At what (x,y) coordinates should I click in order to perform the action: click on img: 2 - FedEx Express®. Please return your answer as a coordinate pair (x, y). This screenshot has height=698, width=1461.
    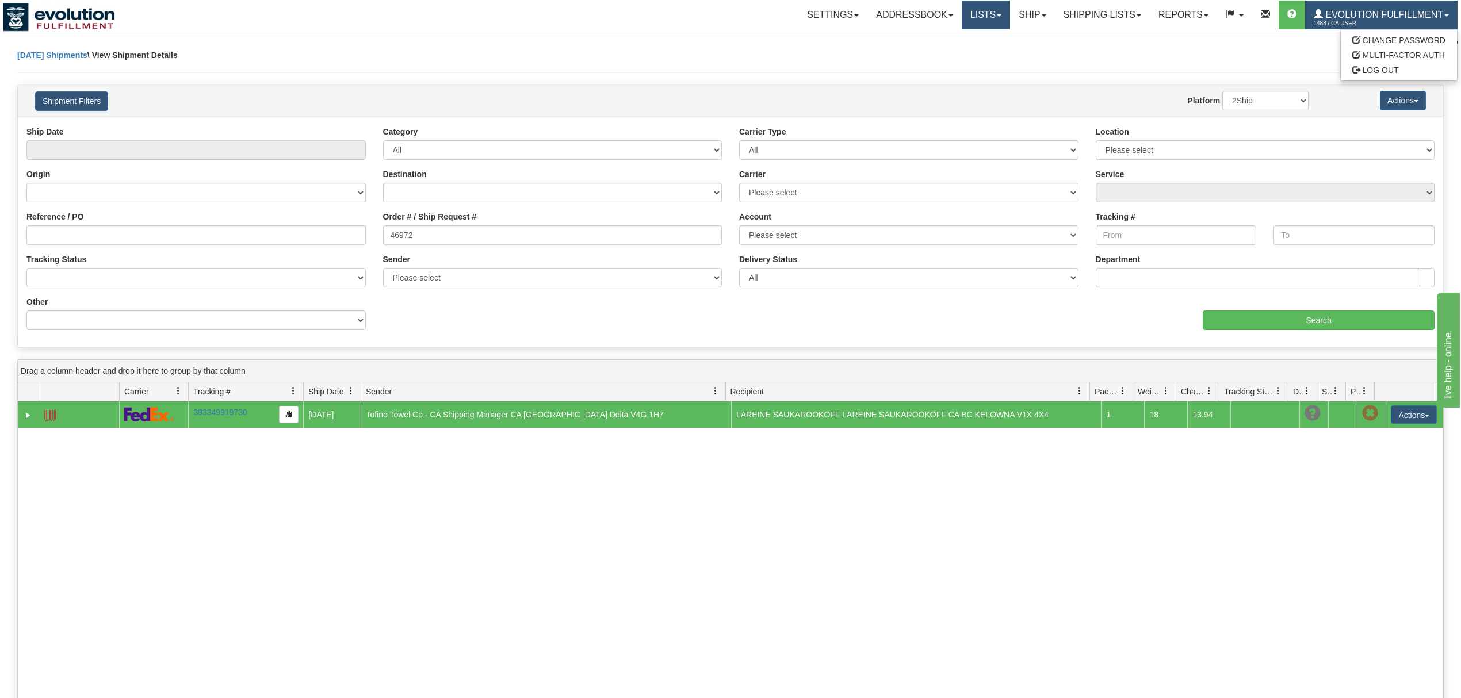
    Looking at the image, I should click on (149, 414).